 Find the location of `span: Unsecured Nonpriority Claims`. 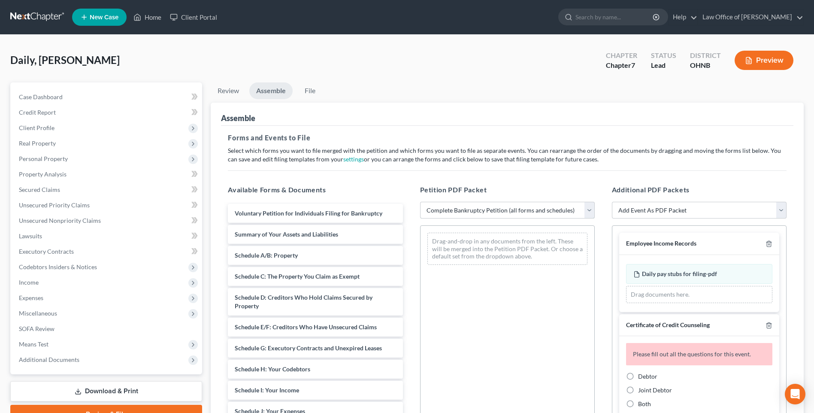

span: Unsecured Nonpriority Claims is located at coordinates (60, 220).